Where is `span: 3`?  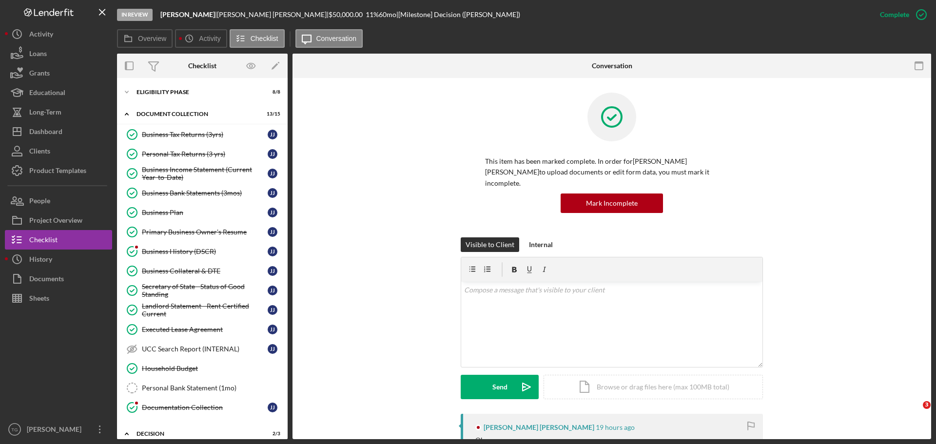
span: 3 is located at coordinates (927, 405).